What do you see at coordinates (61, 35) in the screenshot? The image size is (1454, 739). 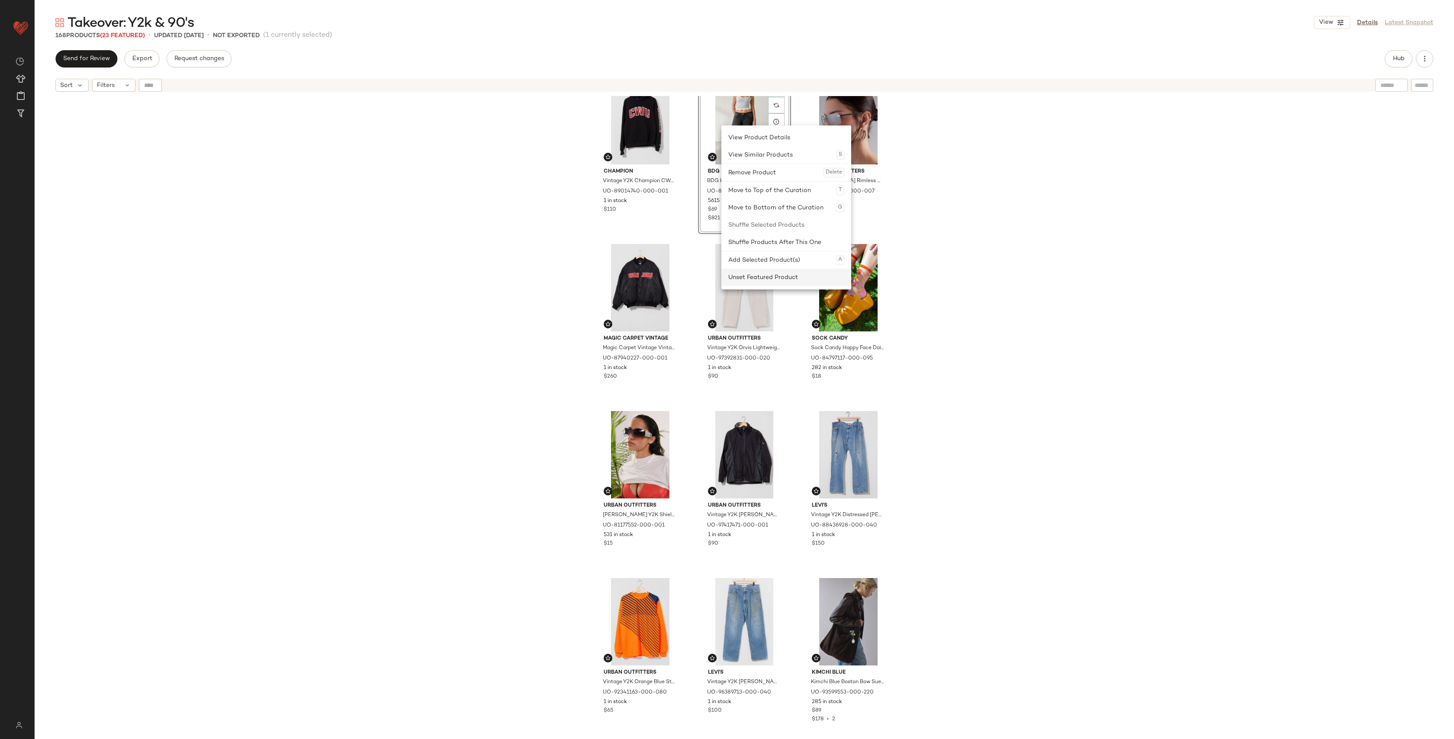 I see `span: 168` at bounding box center [61, 35].